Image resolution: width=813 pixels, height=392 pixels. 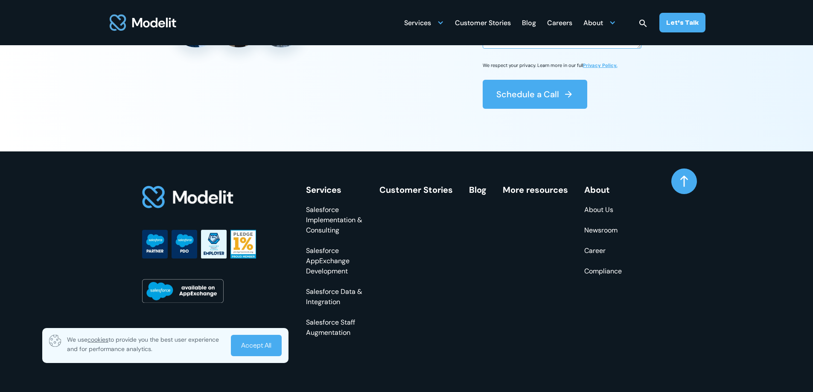 I want to click on button: Schedule a Call, so click(x=535, y=94).